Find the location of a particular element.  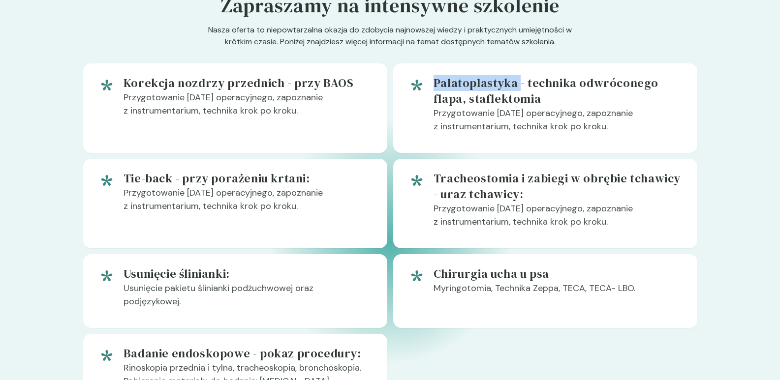

h5: Usunięcie ślinianki: is located at coordinates (247, 274).